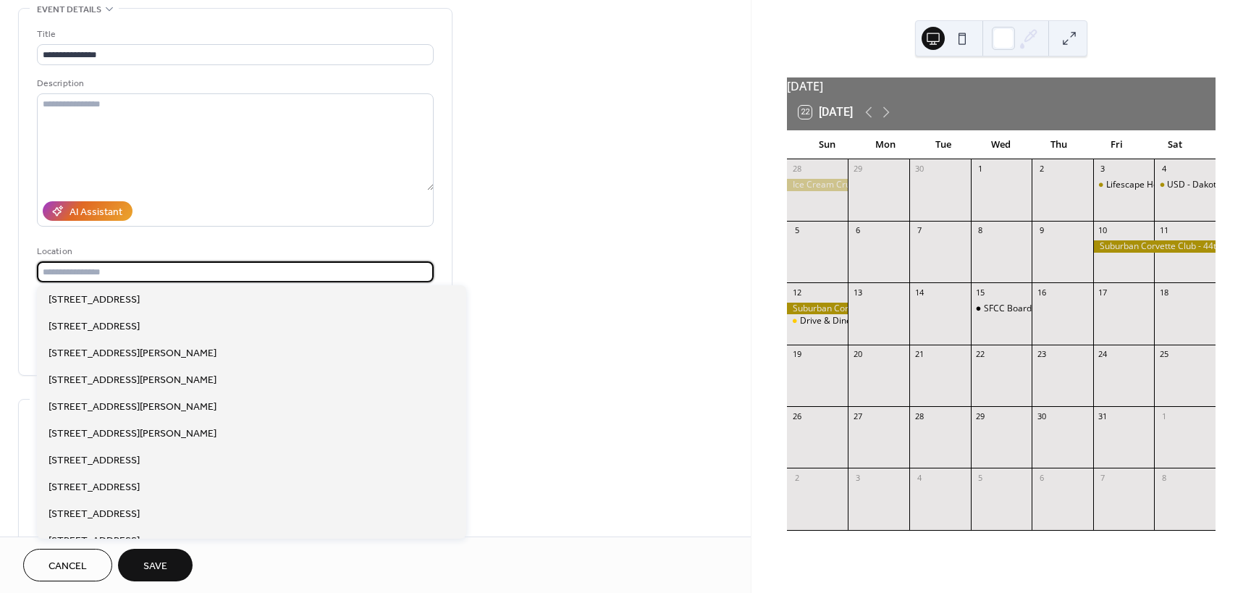  What do you see at coordinates (67, 566) in the screenshot?
I see `span: Cancel` at bounding box center [67, 566].